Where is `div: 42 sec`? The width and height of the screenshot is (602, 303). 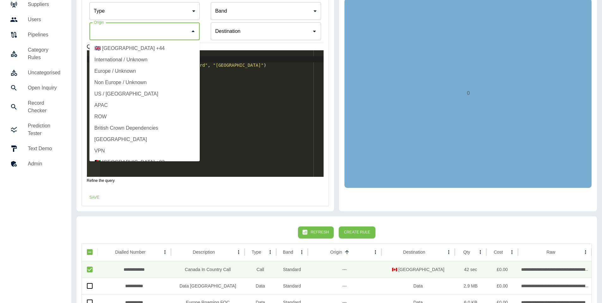
div: 42 sec is located at coordinates (471, 269).